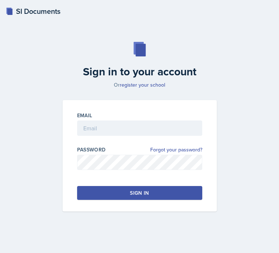 The width and height of the screenshot is (279, 253). What do you see at coordinates (91, 149) in the screenshot?
I see `label: Password` at bounding box center [91, 149].